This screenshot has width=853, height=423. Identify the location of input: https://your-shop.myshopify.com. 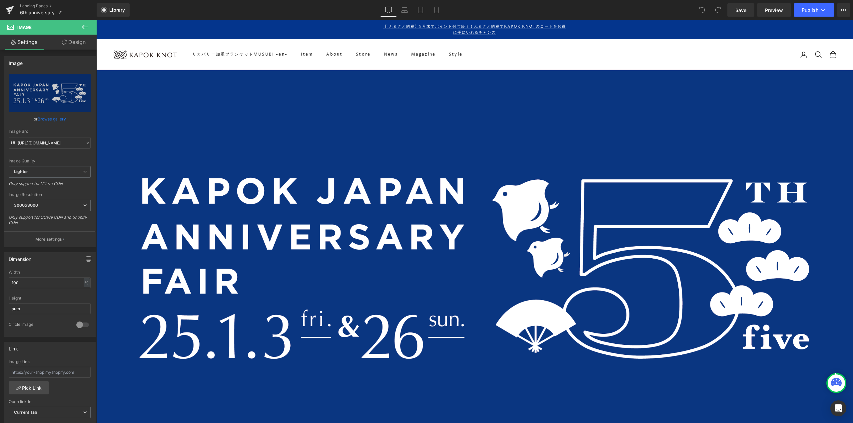
(50, 372).